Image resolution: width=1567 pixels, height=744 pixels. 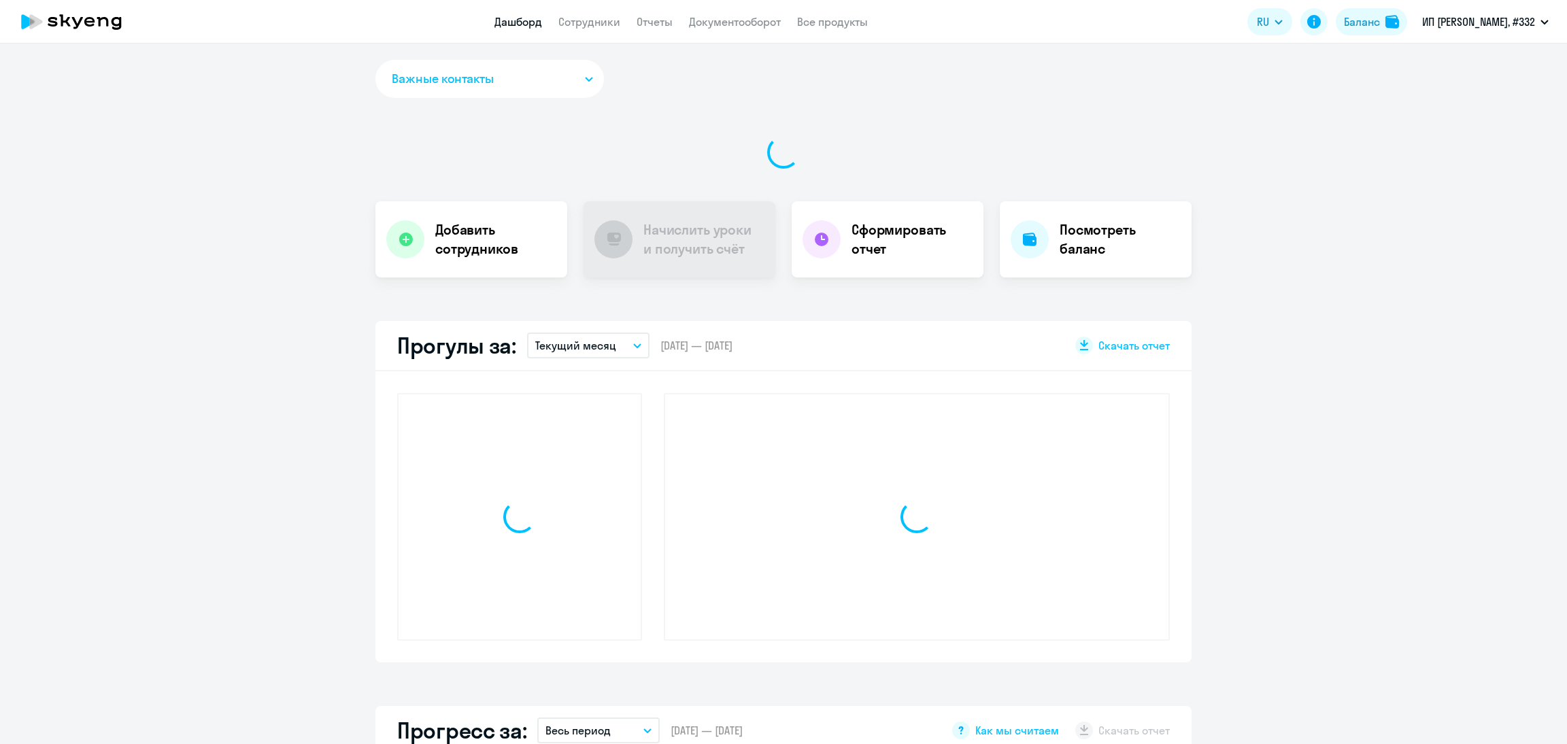 What do you see at coordinates (1270, 22) in the screenshot?
I see `button: RU` at bounding box center [1270, 22].